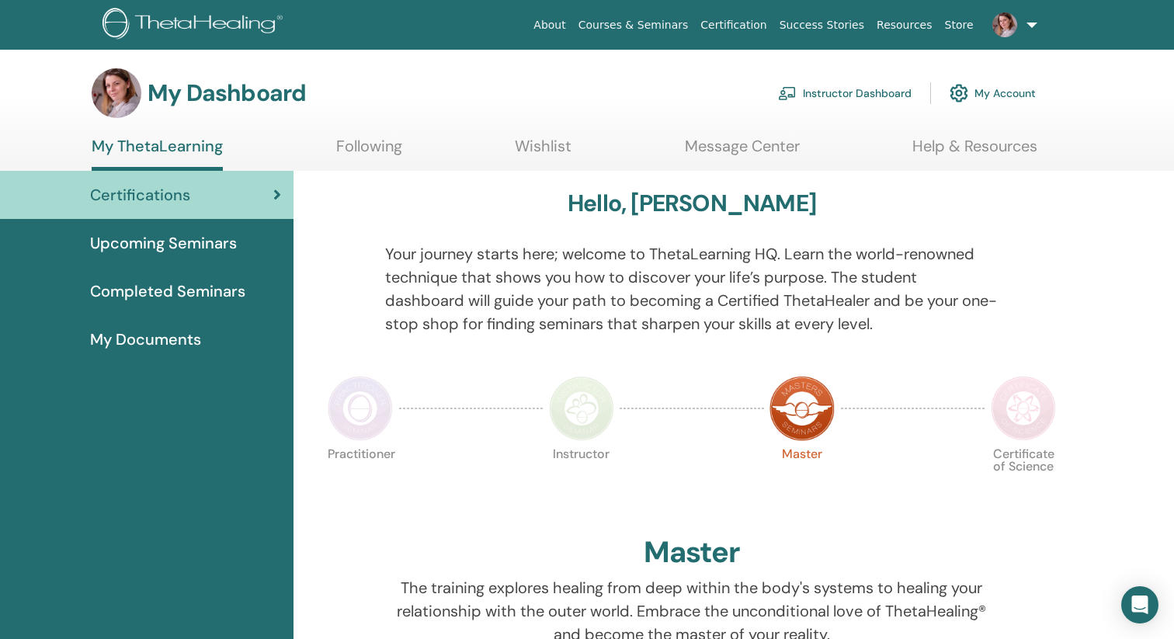  I want to click on a: Success Stories, so click(822, 25).